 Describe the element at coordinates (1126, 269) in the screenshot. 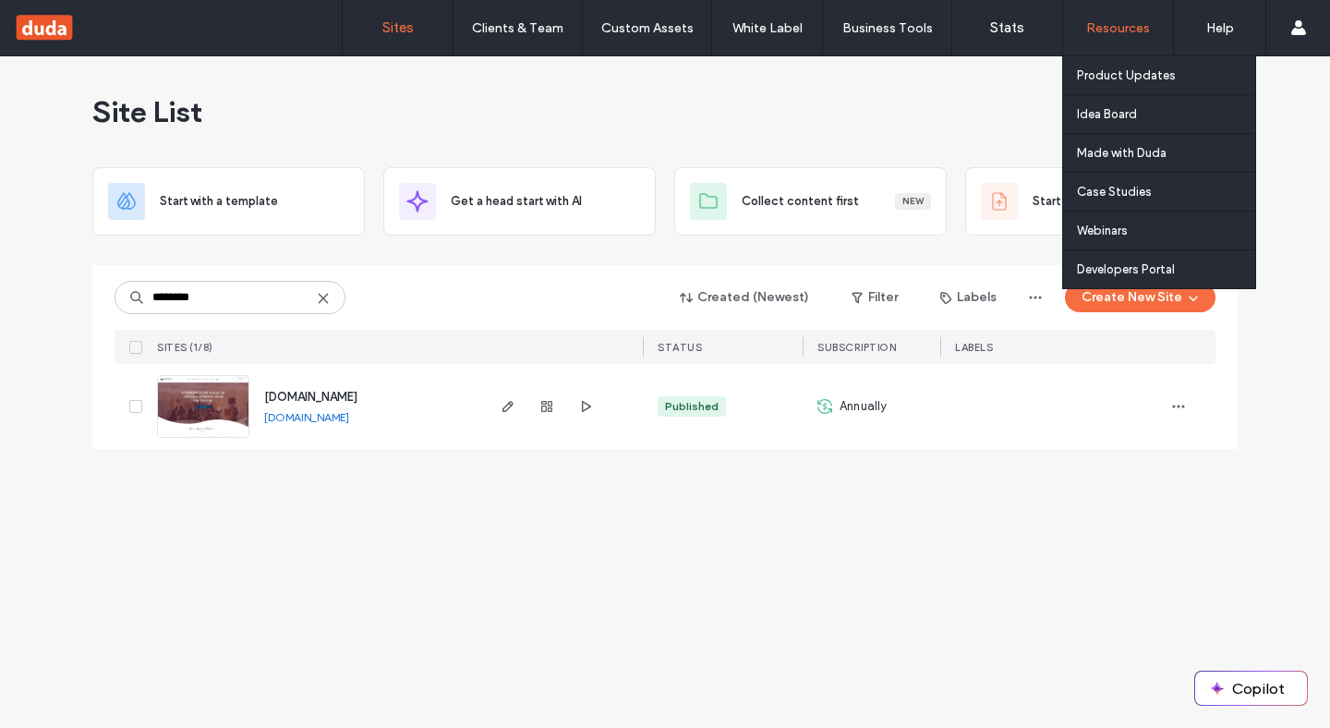

I see `label: Developers Portal` at that location.